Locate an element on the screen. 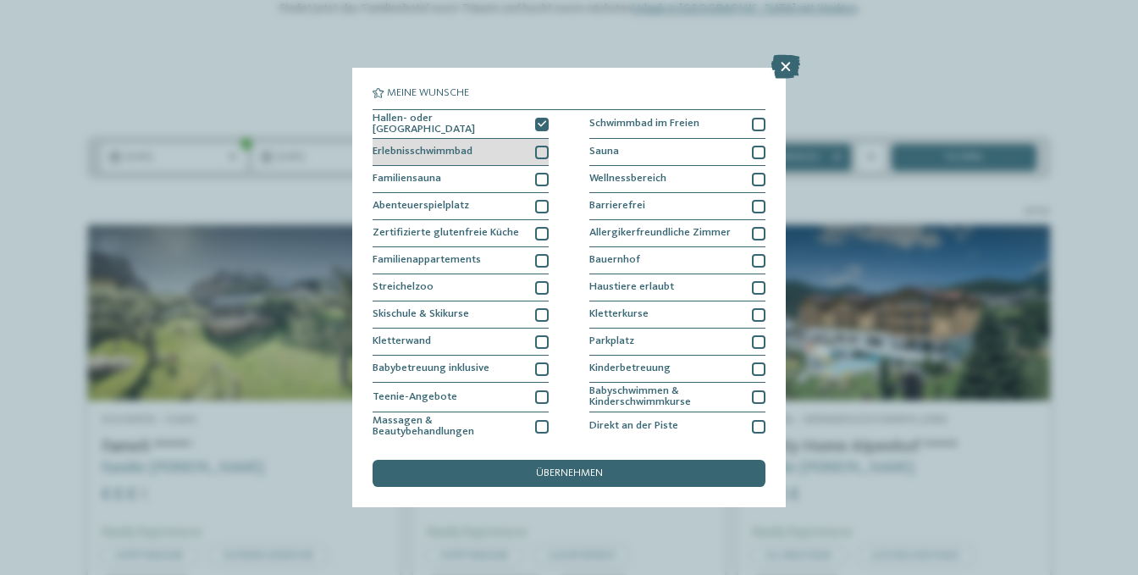 The width and height of the screenshot is (1138, 575). span: Bauernhof is located at coordinates (615, 260).